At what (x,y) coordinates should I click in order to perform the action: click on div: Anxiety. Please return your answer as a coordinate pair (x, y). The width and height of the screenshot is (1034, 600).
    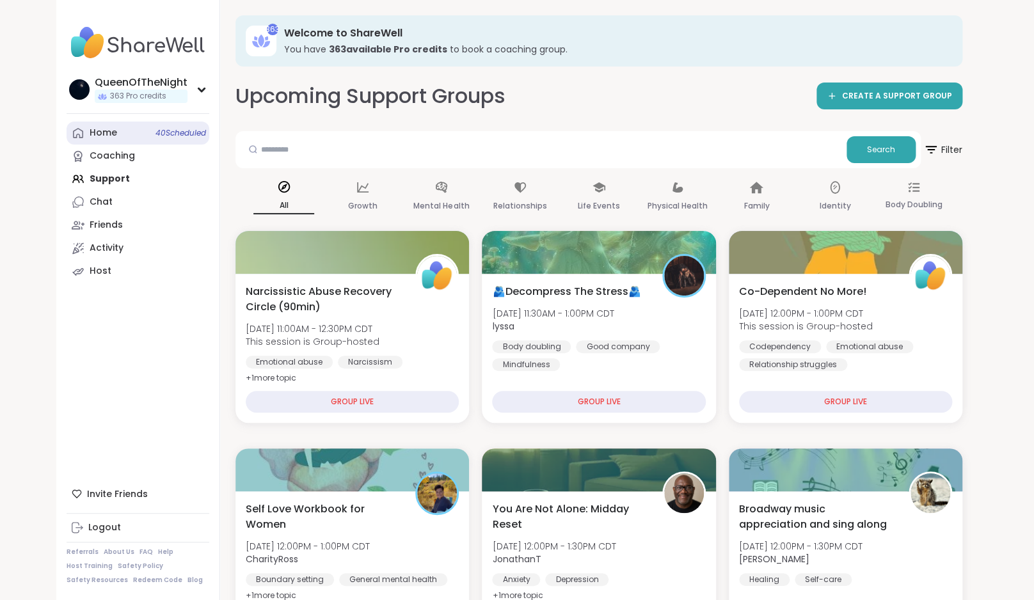
    Looking at the image, I should click on (516, 580).